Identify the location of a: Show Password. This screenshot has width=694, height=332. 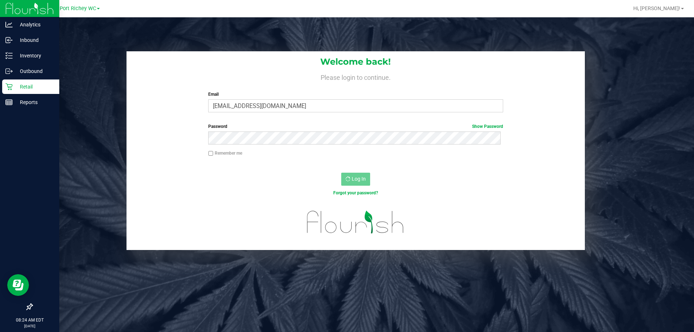
(488, 127).